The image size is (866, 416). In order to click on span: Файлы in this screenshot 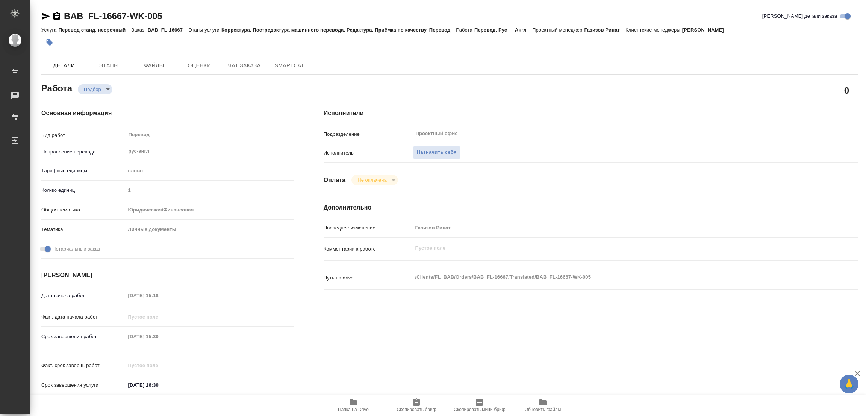, I will do `click(154, 65)`.